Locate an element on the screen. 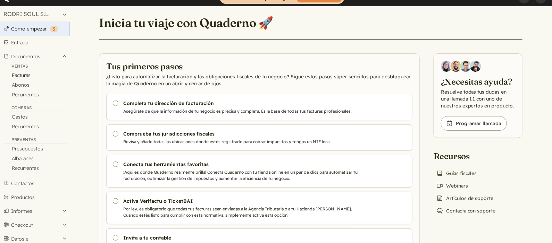  img: Jairo Fumero, Account Executive at Quaderno is located at coordinates (456, 66).